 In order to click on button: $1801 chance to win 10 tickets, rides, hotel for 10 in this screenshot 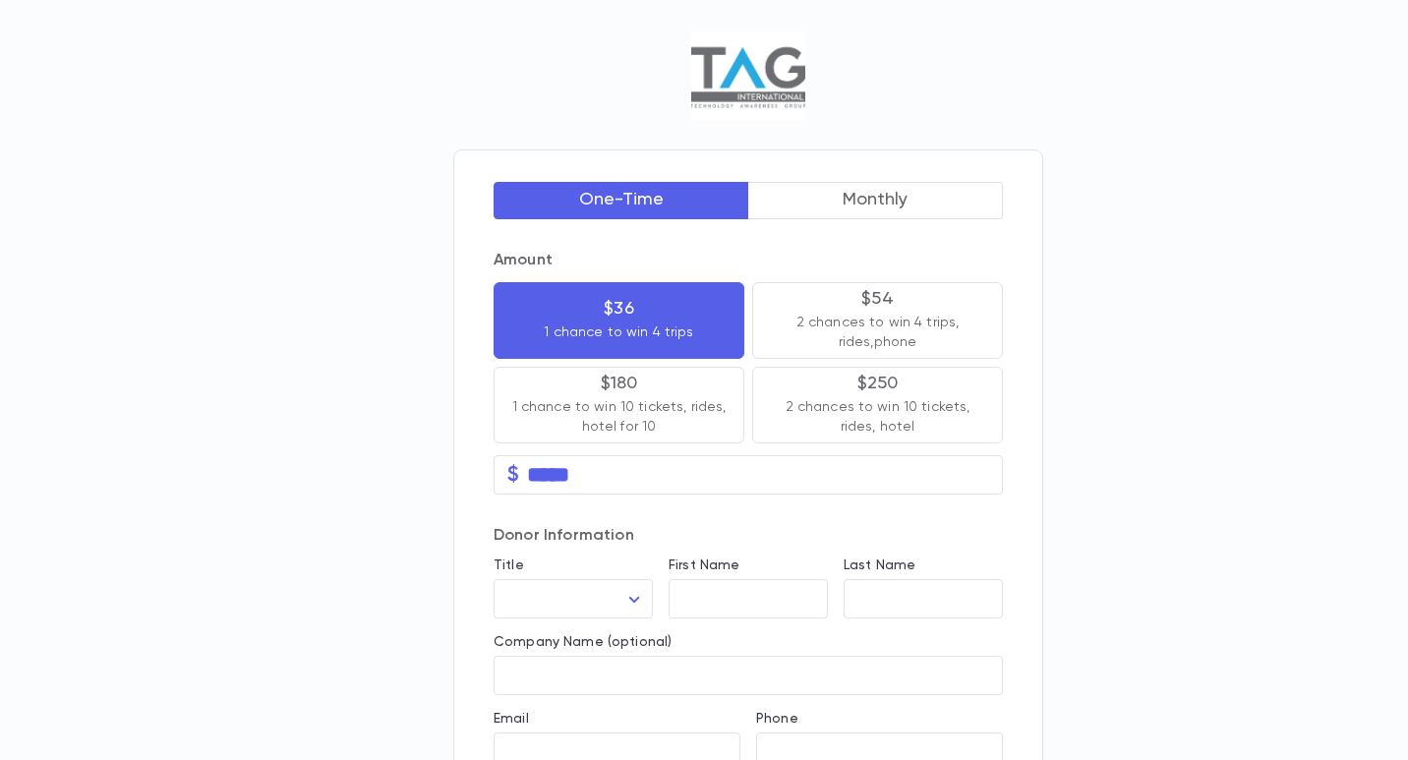, I will do `click(618, 405)`.